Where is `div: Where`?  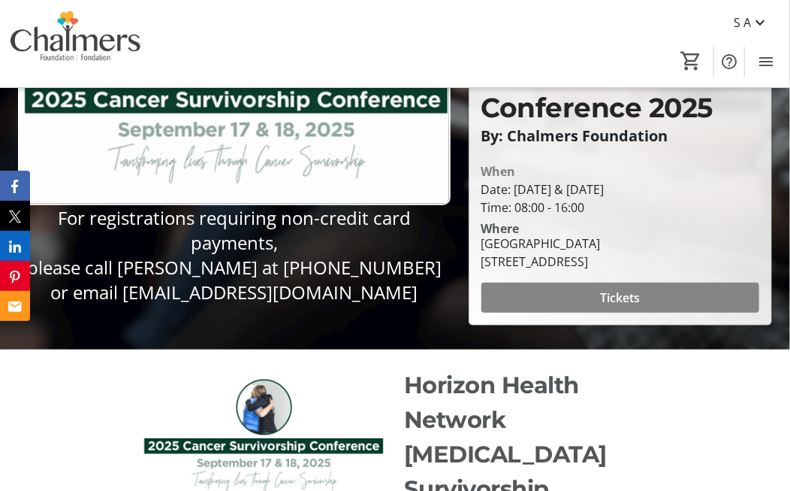 div: Where is located at coordinates (500, 228).